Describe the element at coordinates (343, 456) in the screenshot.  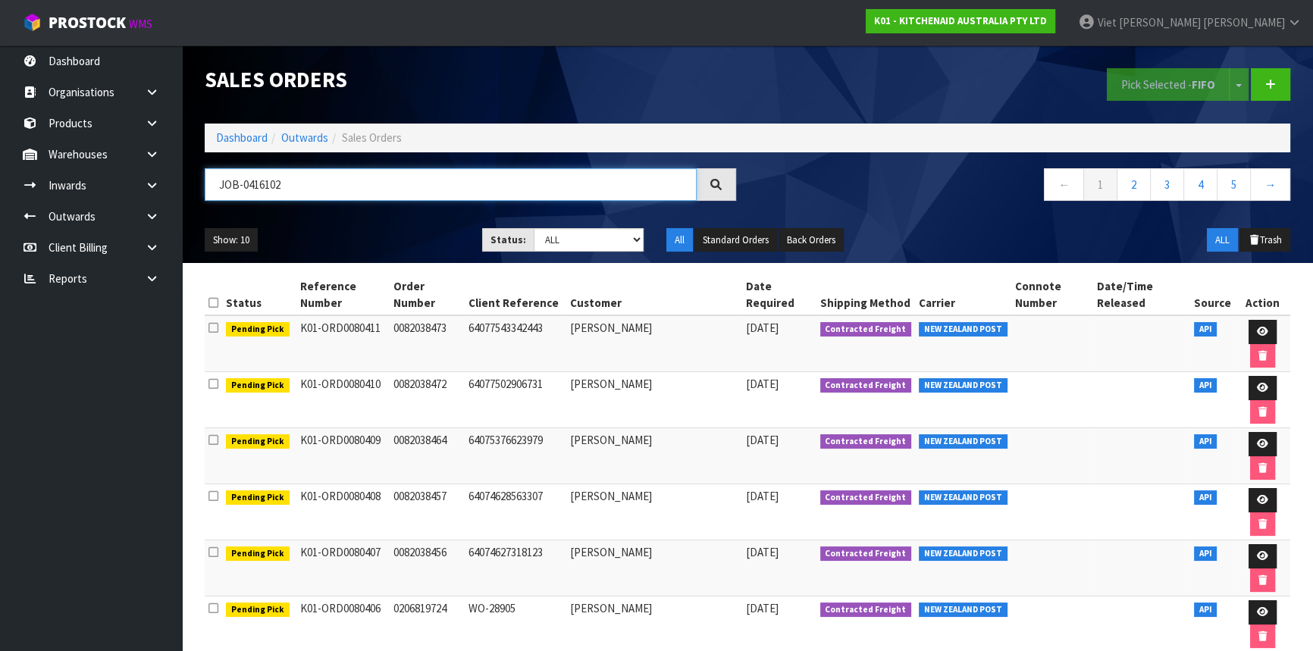
I see `td: K01-ORD0080409` at that location.